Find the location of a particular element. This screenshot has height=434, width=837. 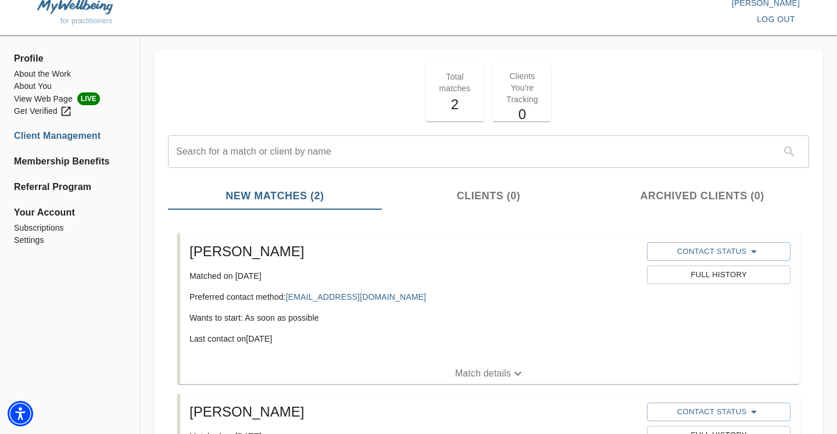

div: Get Verified is located at coordinates (43, 111).